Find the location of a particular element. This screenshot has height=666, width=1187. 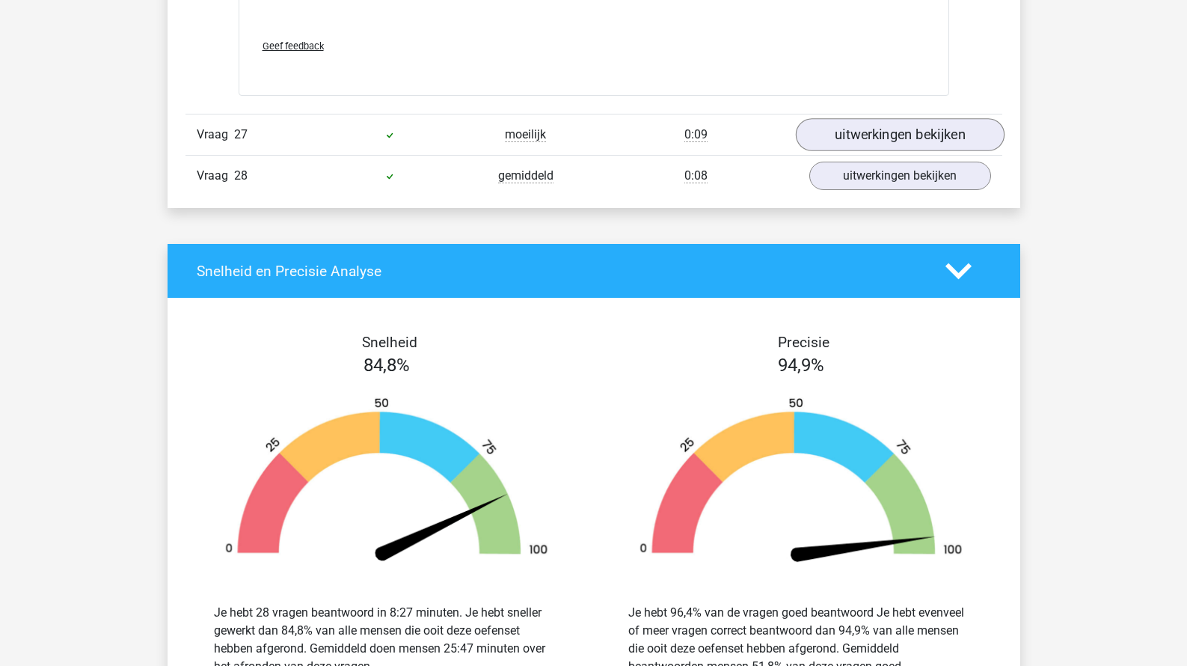

h4: Snelheid en Precisie Analyse is located at coordinates (560, 271).